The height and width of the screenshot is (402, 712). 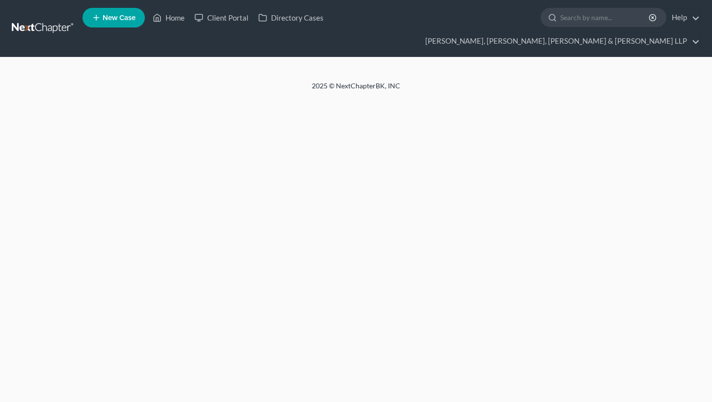 What do you see at coordinates (605, 17) in the screenshot?
I see `input: Search by name...` at bounding box center [605, 17].